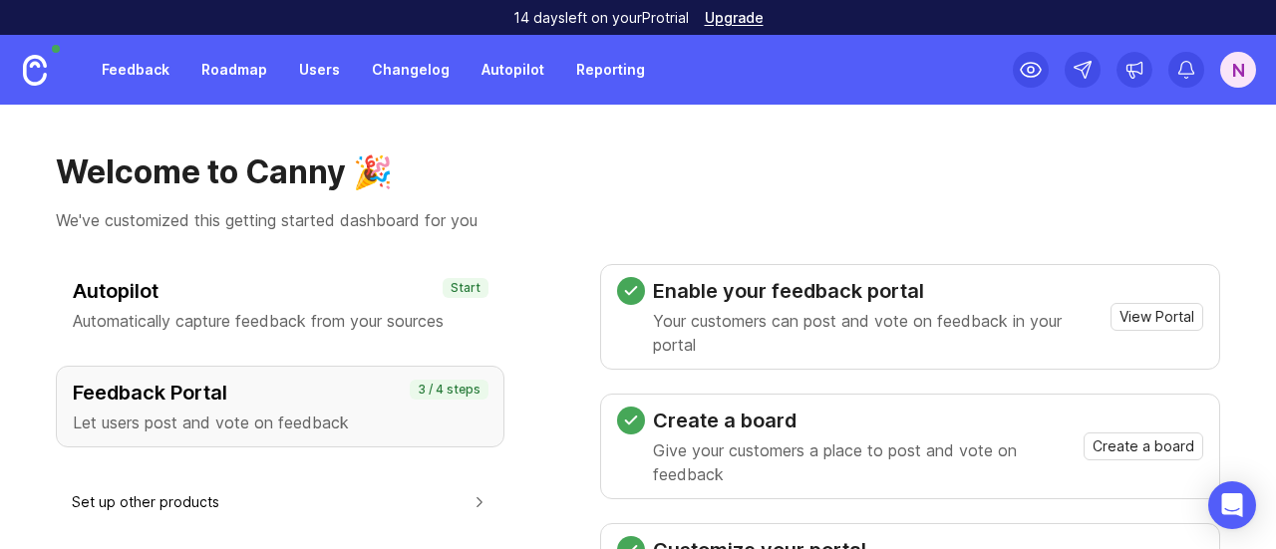  I want to click on a: Feedback, so click(136, 70).